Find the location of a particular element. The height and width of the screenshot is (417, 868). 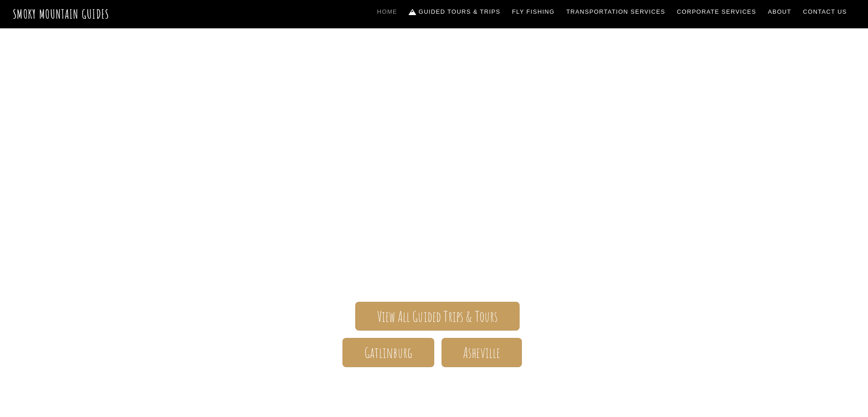

a: Home is located at coordinates (387, 12).